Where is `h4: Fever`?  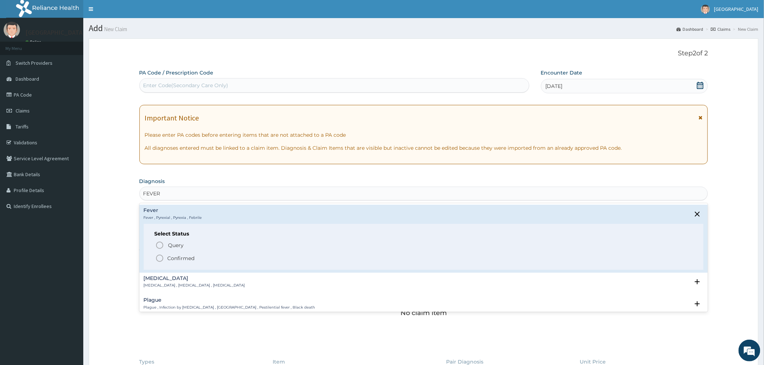 h4: Fever is located at coordinates (173, 210).